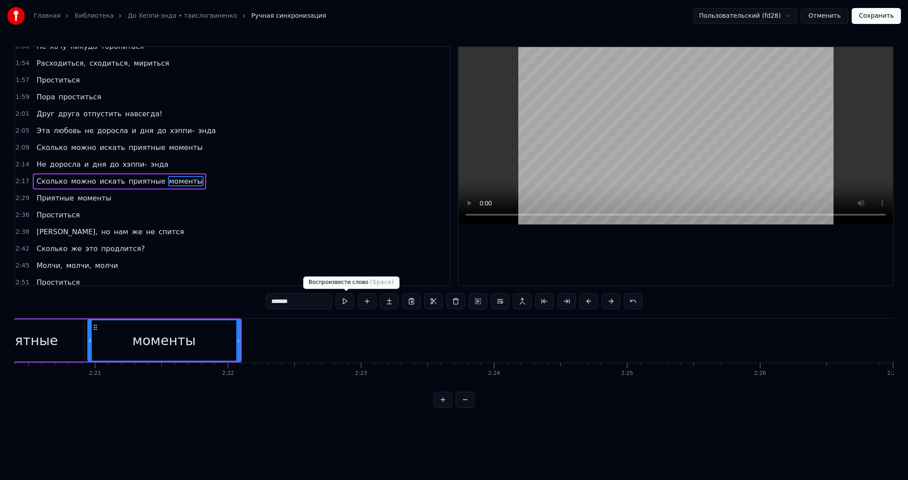 The height and width of the screenshot is (480, 908). I want to click on a: Библиотека, so click(94, 16).